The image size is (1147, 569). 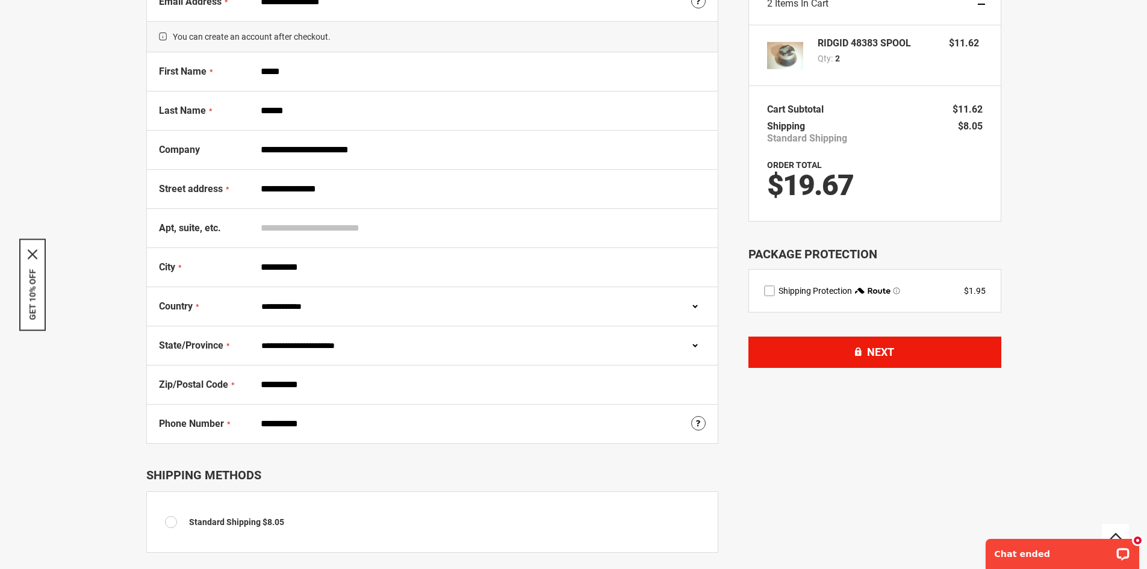 I want to click on div: new message indicator, so click(x=160, y=9).